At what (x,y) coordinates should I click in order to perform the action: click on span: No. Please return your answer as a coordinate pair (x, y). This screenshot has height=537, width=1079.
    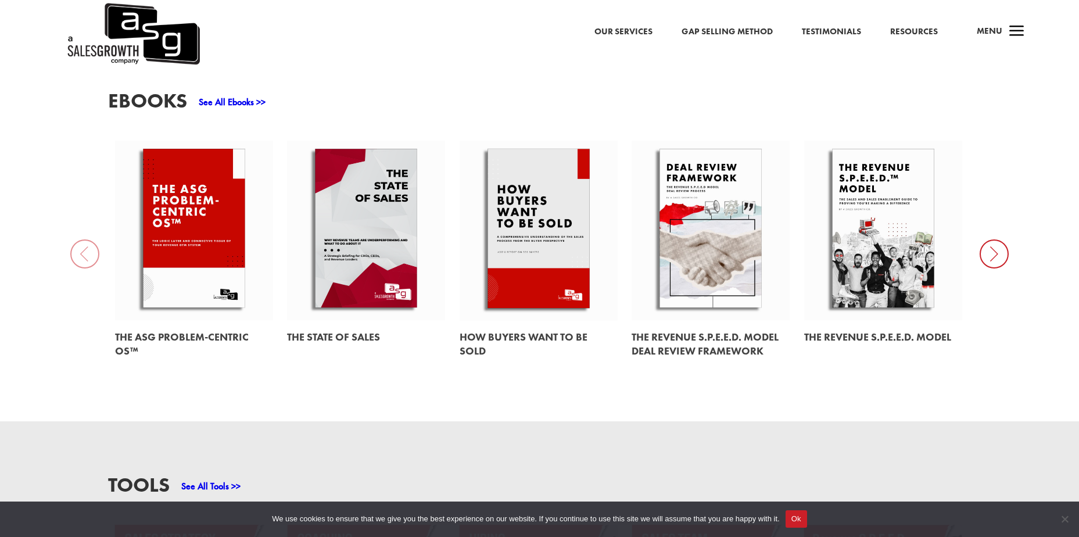
    Looking at the image, I should click on (1064, 519).